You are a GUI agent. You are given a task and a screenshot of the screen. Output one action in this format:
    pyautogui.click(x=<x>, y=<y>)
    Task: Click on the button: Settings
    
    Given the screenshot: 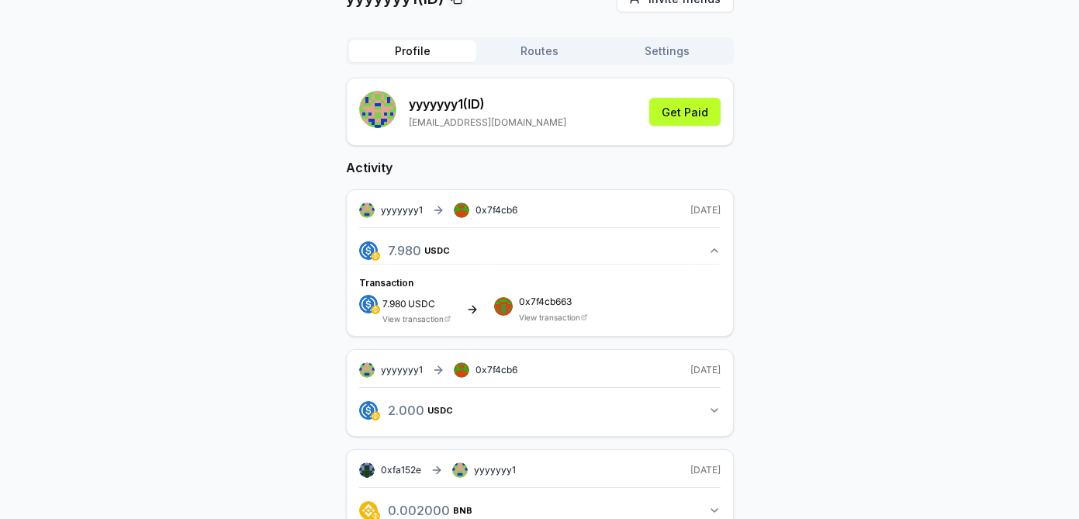 What is the action you would take?
    pyautogui.click(x=667, y=51)
    